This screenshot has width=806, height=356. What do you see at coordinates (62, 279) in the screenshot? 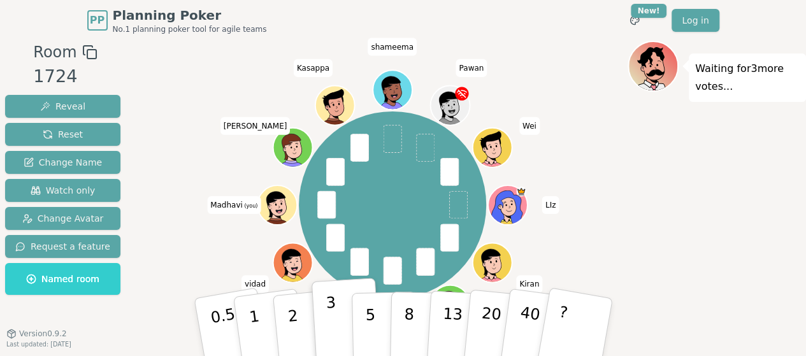
I see `span: Named room` at bounding box center [62, 279].